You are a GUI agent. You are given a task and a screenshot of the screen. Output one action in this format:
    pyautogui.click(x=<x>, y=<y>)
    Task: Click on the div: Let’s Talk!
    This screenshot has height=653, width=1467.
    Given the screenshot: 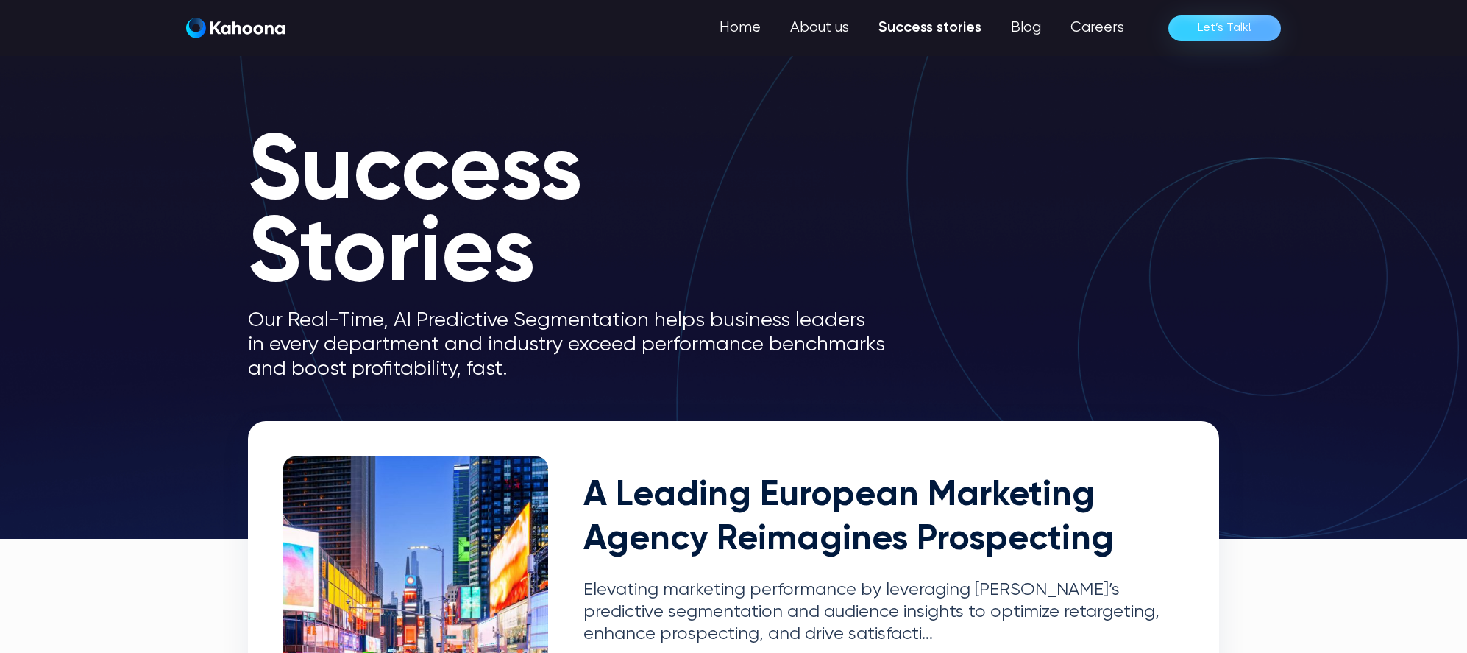 What is the action you would take?
    pyautogui.click(x=1224, y=28)
    